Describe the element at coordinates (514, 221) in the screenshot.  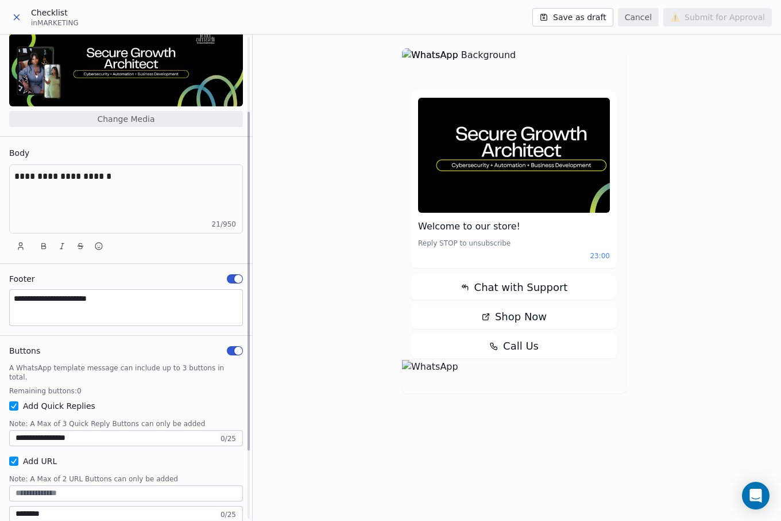
I see `img: WhatsApp Background` at that location.